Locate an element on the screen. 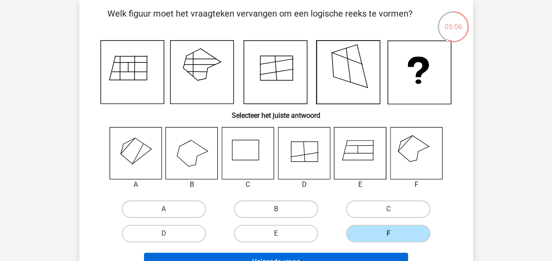 This screenshot has width=552, height=261. label: E is located at coordinates (276, 234).